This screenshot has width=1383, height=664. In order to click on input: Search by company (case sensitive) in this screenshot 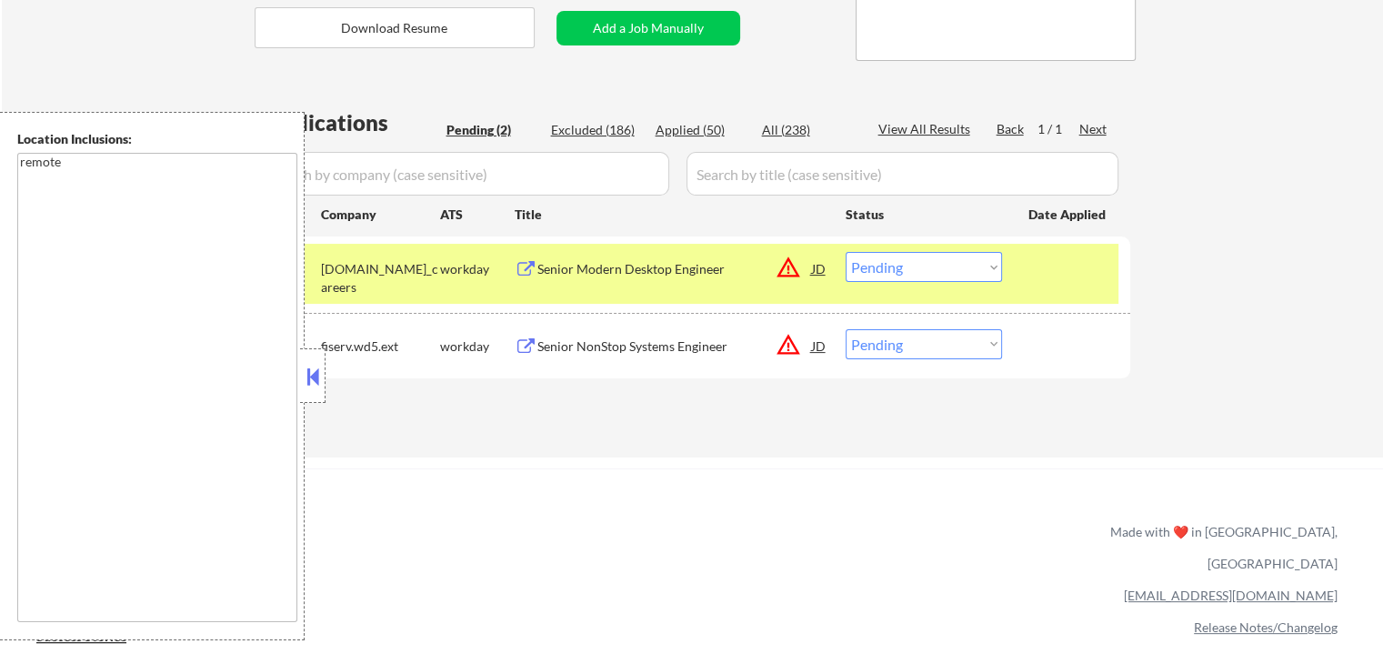, I will do `click(465, 174)`.